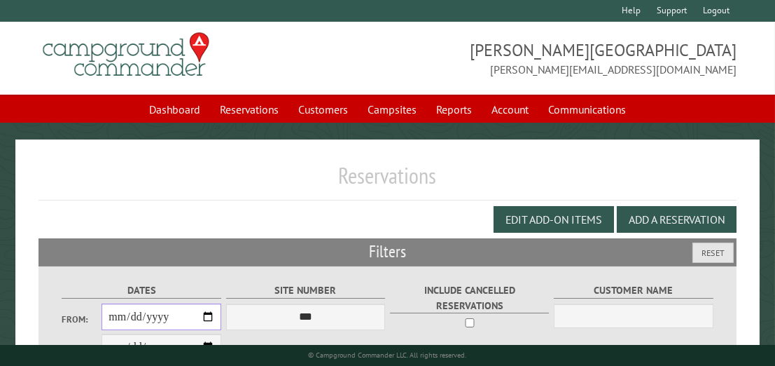 The image size is (775, 366). What do you see at coordinates (145, 87) in the screenshot?
I see `img: tab_keywords_by_traffic_grey.svg` at bounding box center [145, 87].